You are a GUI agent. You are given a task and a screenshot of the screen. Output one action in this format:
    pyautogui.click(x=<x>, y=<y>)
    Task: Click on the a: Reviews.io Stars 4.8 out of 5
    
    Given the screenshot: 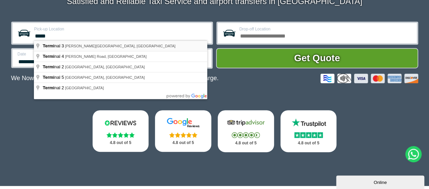 What is the action you would take?
    pyautogui.click(x=121, y=131)
    